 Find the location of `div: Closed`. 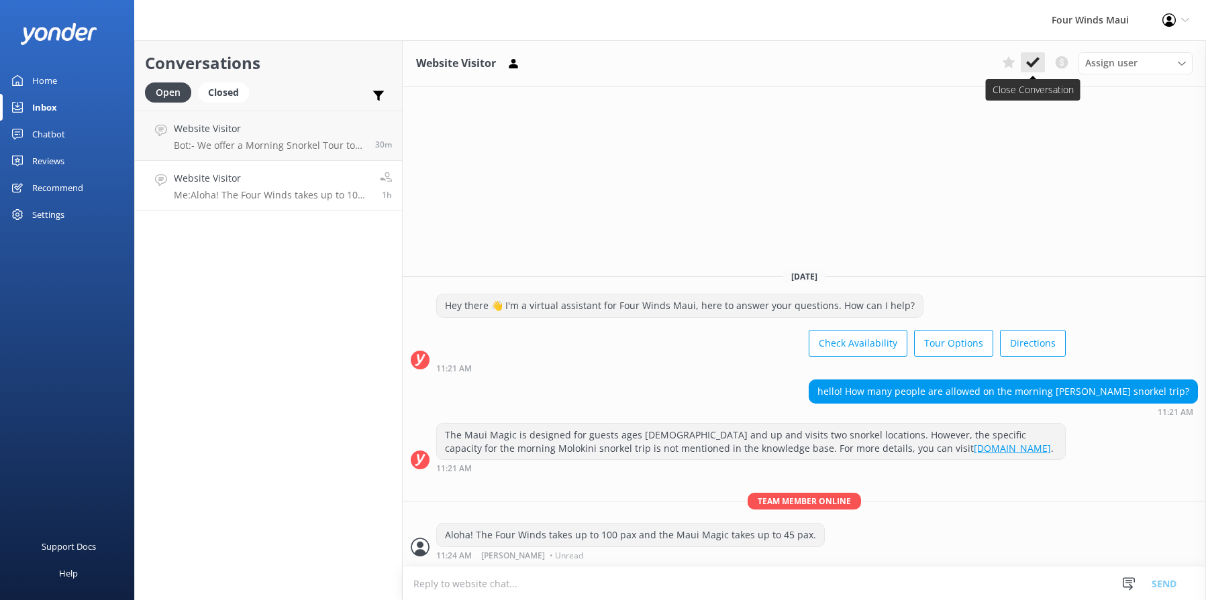

div: Closed is located at coordinates (223, 93).